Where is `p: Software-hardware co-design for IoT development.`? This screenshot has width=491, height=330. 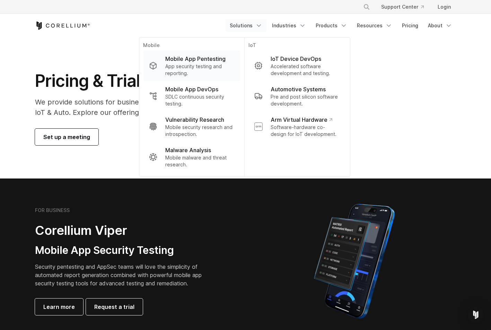 p: Software-hardware co-design for IoT development. is located at coordinates (305, 131).